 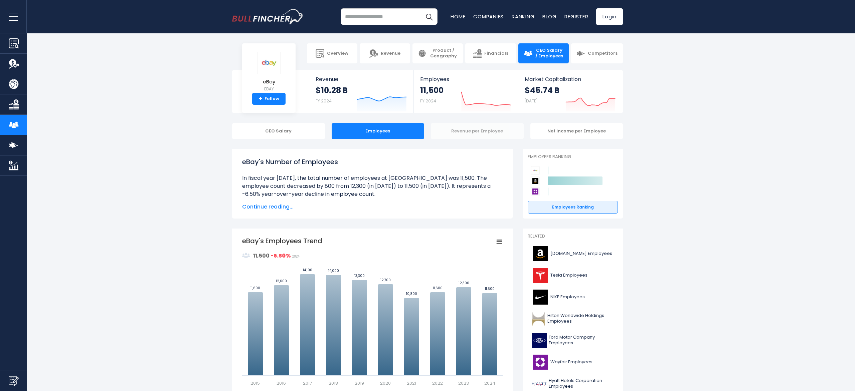 I want to click on text: 11,500, so click(x=490, y=289).